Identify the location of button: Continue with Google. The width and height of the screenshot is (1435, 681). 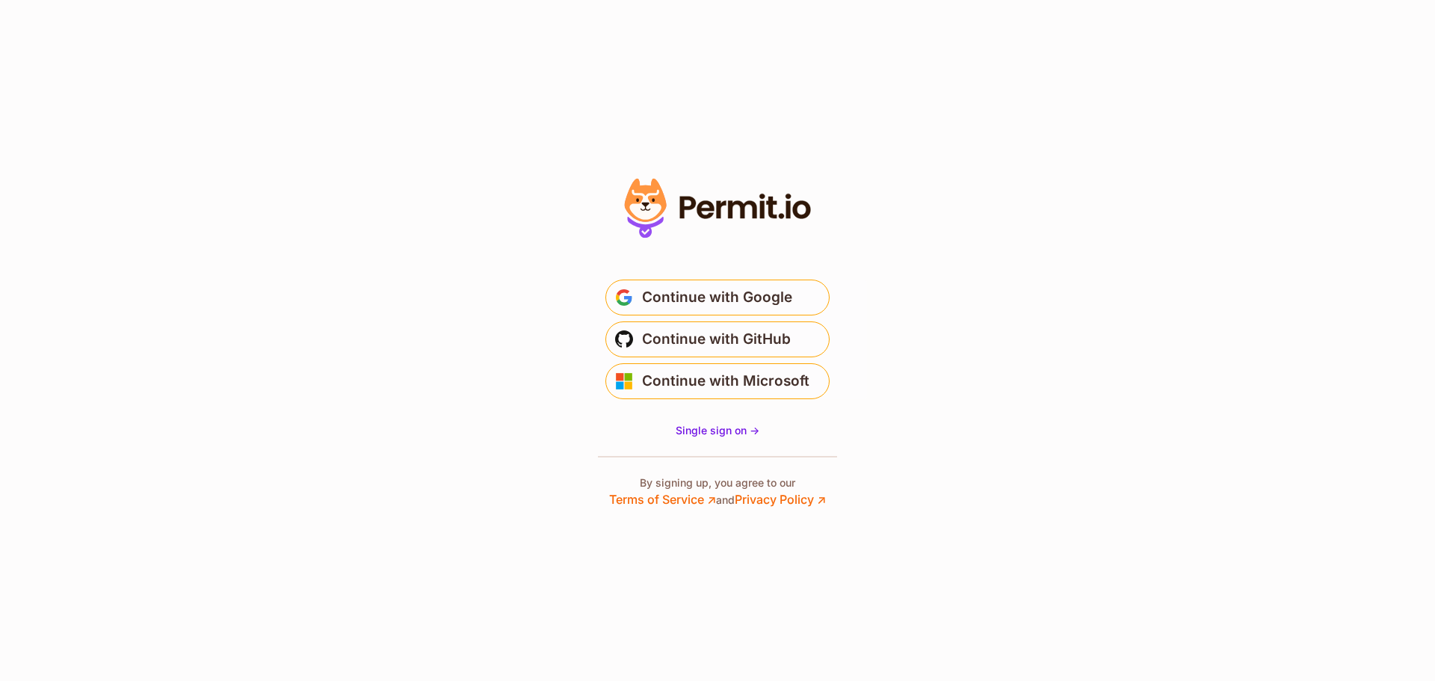
(718, 297).